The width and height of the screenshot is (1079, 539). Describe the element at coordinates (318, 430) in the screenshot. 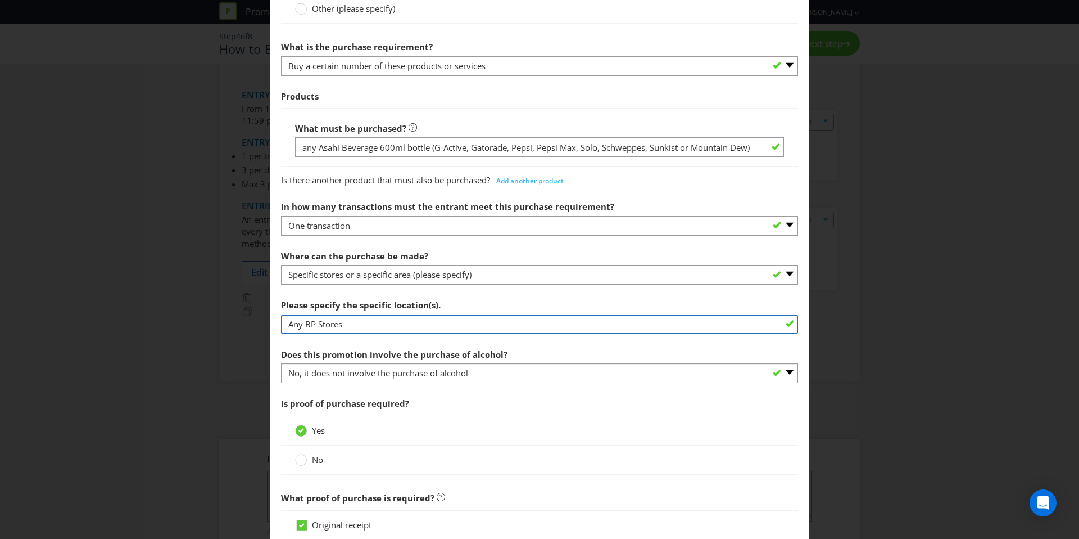

I see `span: Yes` at that location.